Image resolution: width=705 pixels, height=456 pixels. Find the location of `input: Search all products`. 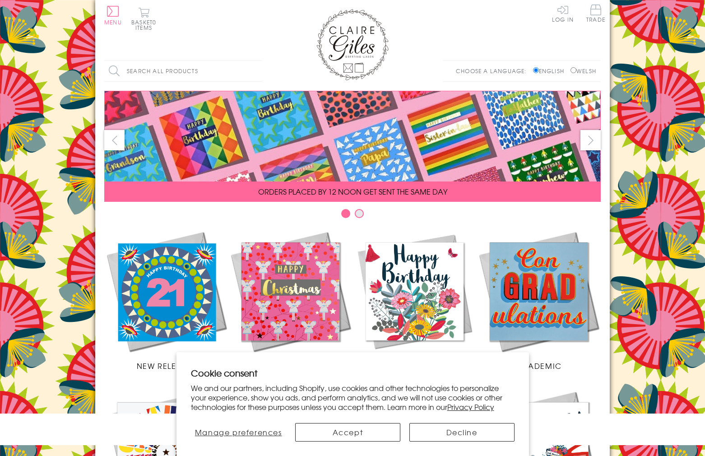

input: Search all products is located at coordinates (183, 71).